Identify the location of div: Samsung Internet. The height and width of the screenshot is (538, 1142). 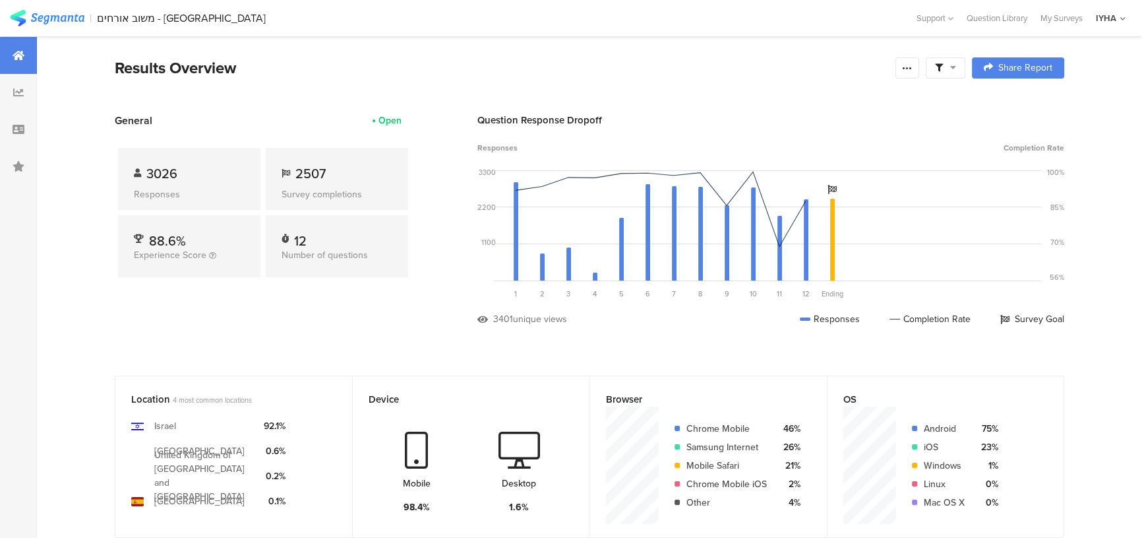
(727, 447).